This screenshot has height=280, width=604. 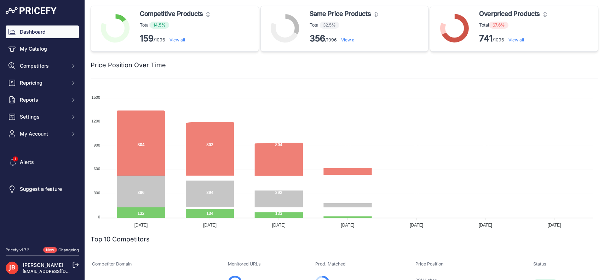 What do you see at coordinates (340, 14) in the screenshot?
I see `span: Same Price Products` at bounding box center [340, 14].